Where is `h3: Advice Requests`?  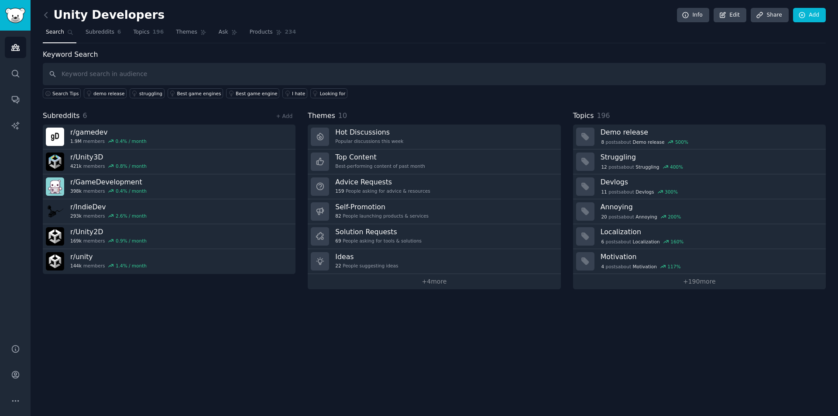
h3: Advice Requests is located at coordinates (382, 182).